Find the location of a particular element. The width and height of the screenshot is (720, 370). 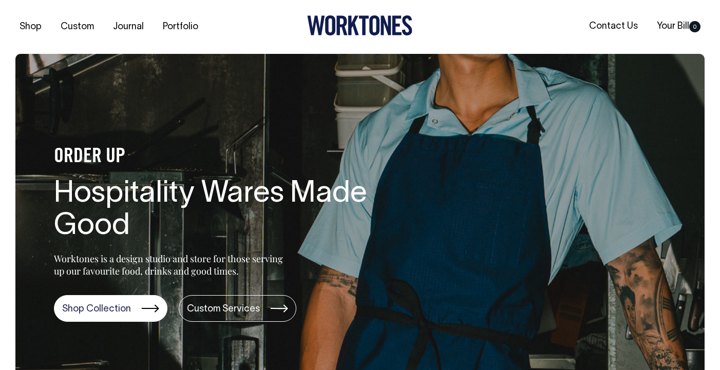

h4: ORDER UP is located at coordinates (218, 157).